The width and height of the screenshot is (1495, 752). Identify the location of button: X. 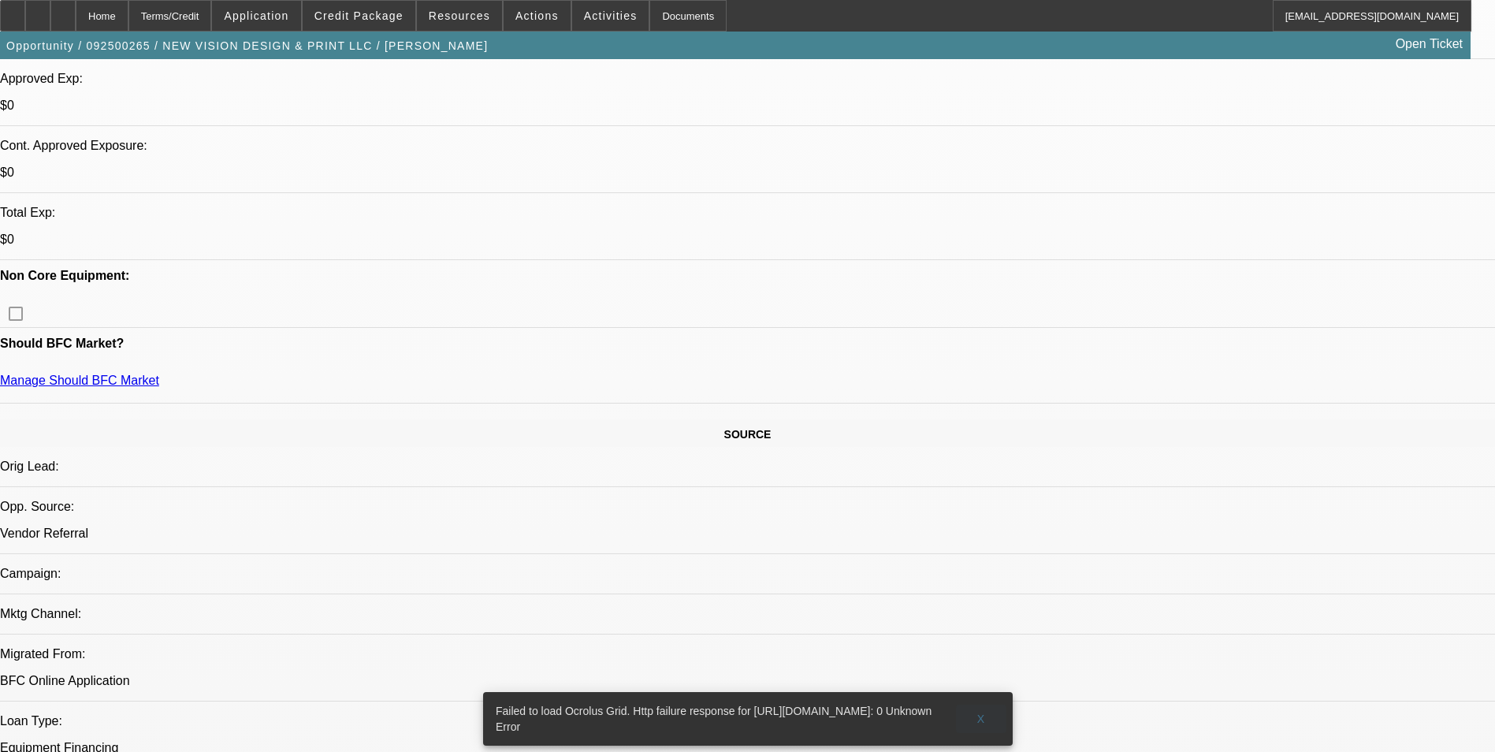
(981, 719).